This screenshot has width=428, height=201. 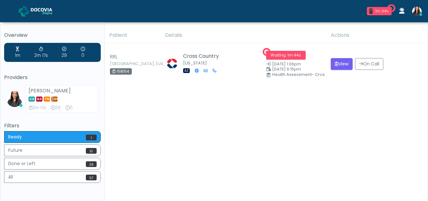 I want to click on button: Future10, so click(x=52, y=150).